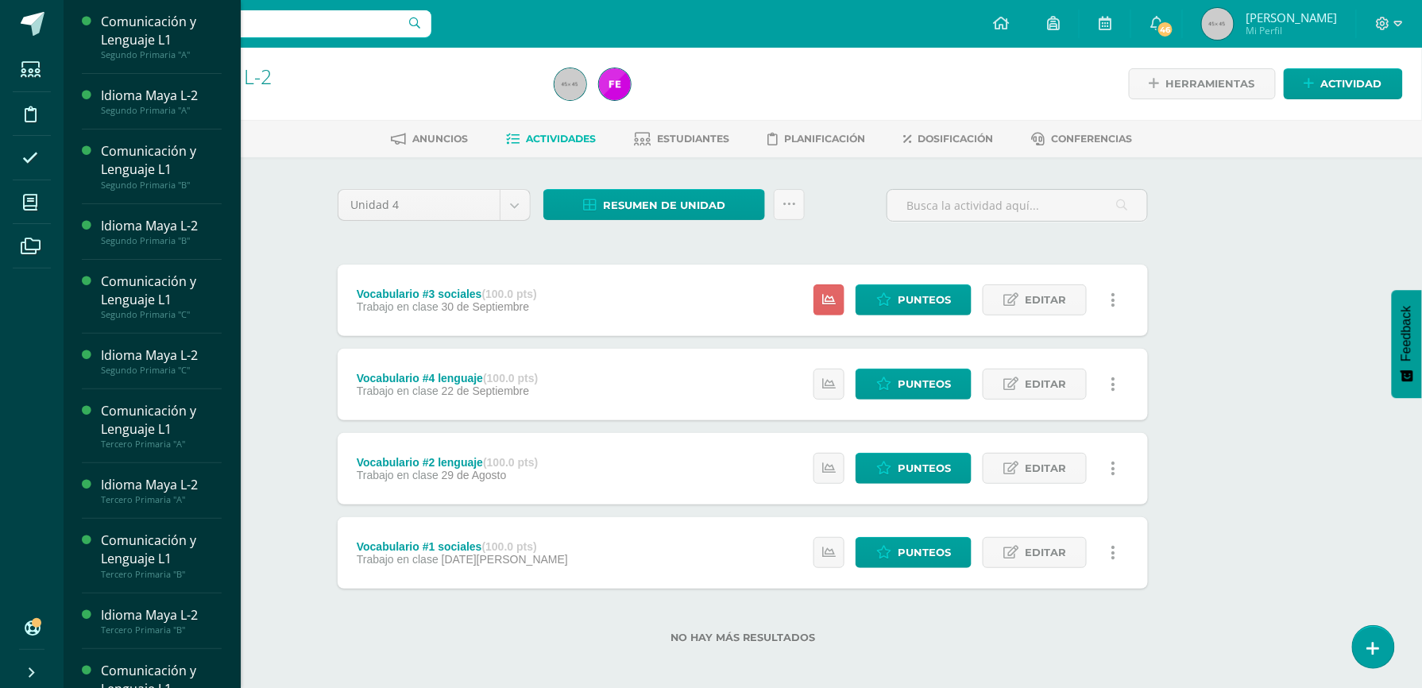  What do you see at coordinates (161, 555) in the screenshot?
I see `a: Comunicación y Lenguaje L1Tercero Primaria "B"` at bounding box center [161, 555].